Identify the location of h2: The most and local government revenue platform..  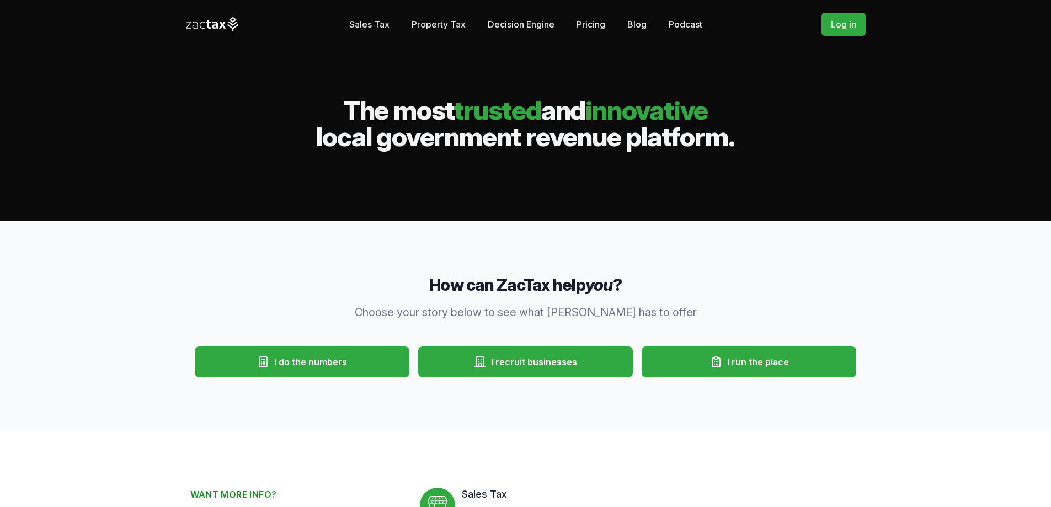
(526, 124).